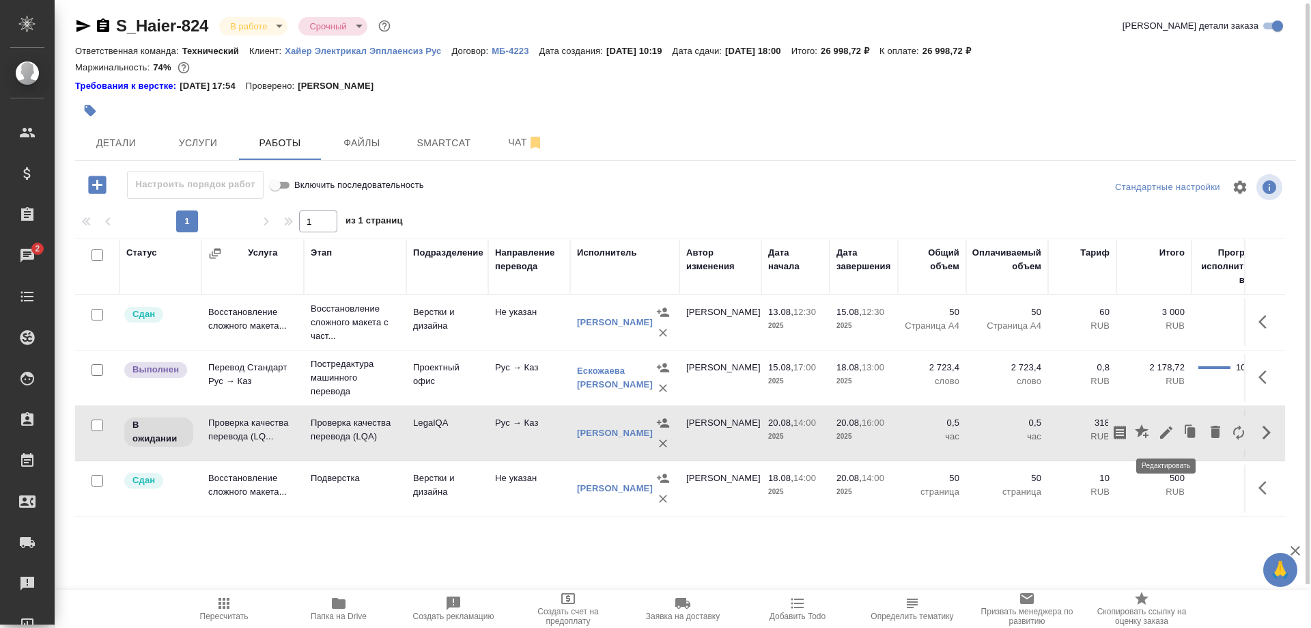 The image size is (1311, 628). Describe the element at coordinates (128, 51) in the screenshot. I see `p: Ответственная команда:` at that location.